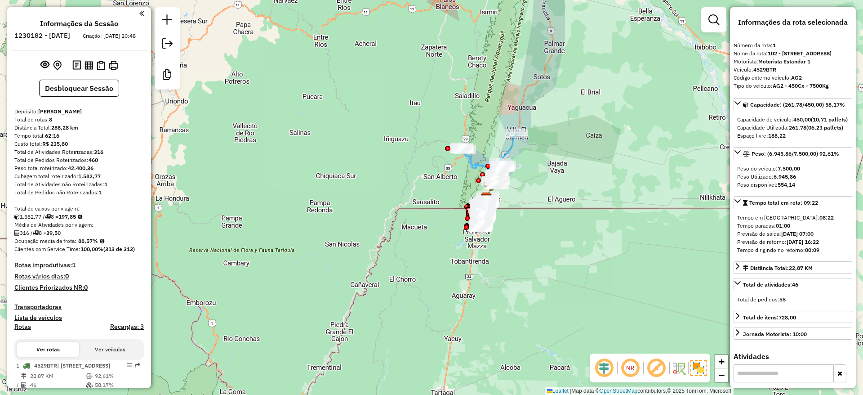  Describe the element at coordinates (79, 111) in the screenshot. I see `div: Depósito:` at that location.